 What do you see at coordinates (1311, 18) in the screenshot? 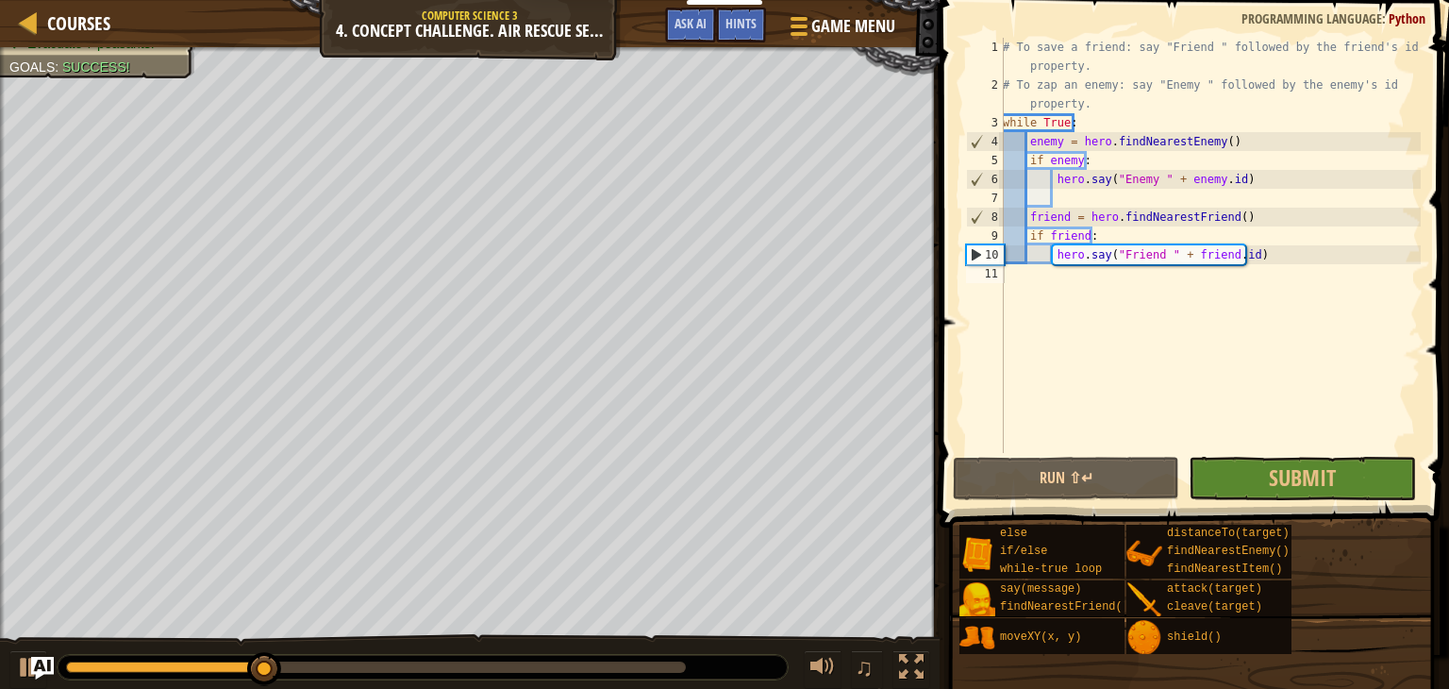
I see `span: Programming language` at bounding box center [1311, 18].